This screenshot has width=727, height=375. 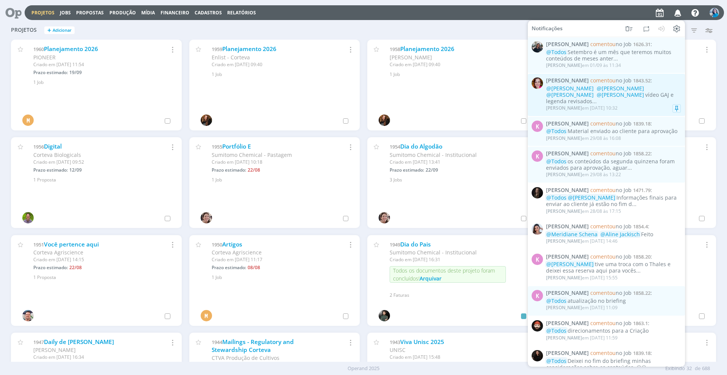 What do you see at coordinates (675, 369) in the screenshot?
I see `span: Exibindo` at bounding box center [675, 369].